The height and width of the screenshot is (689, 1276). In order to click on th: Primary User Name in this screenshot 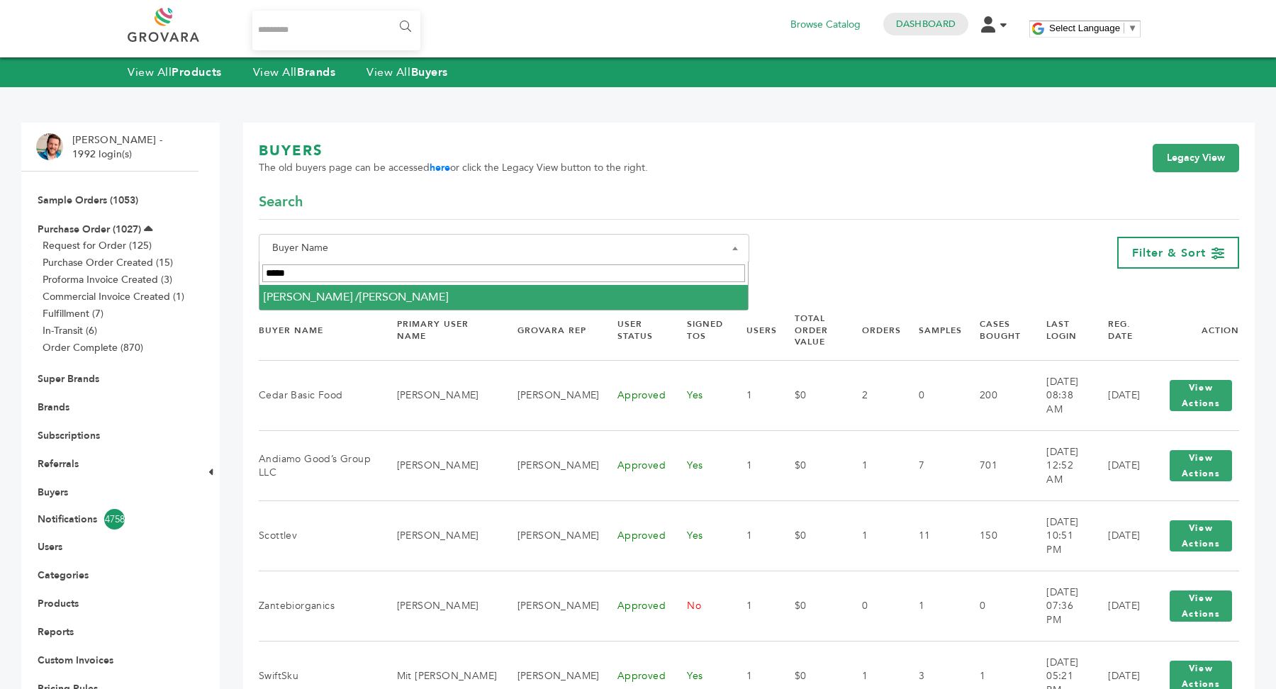, I will do `click(440, 330)`.